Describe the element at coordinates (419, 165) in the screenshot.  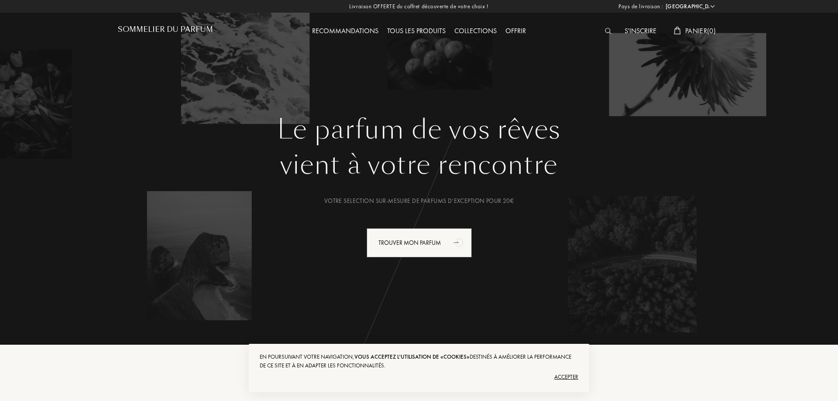
I see `div: vient à votre rencontre` at that location.